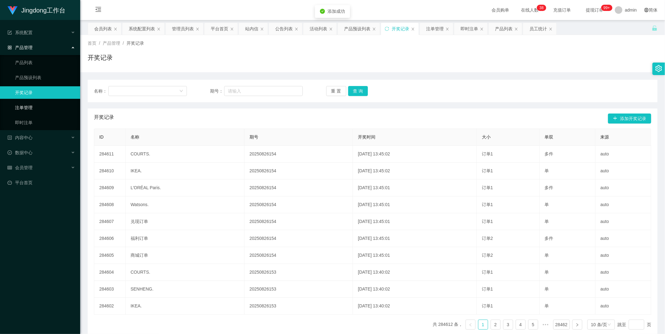 This screenshot has height=334, width=665. Describe the element at coordinates (323, 11) in the screenshot. I see `i: icon: check-circle` at that location.